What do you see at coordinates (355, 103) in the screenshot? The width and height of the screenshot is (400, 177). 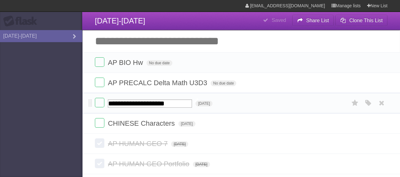 I see `label: Star task` at bounding box center [355, 103].